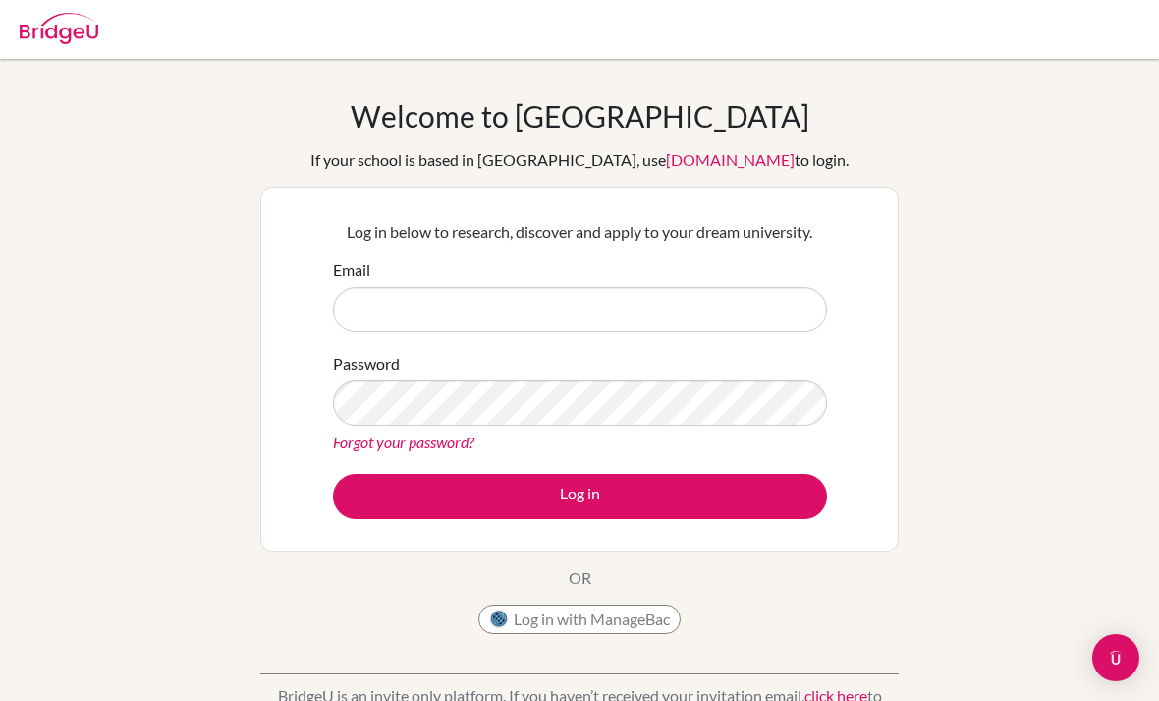 Image resolution: width=1159 pixels, height=701 pixels. I want to click on img: Bridge-U, so click(59, 28).